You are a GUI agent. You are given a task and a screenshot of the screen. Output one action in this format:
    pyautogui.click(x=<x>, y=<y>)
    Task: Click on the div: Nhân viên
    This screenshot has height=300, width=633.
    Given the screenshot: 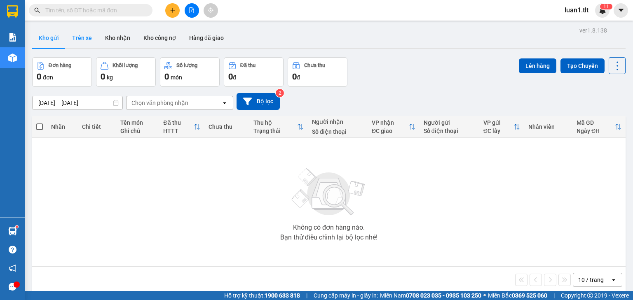 What is the action you would take?
    pyautogui.click(x=548, y=127)
    